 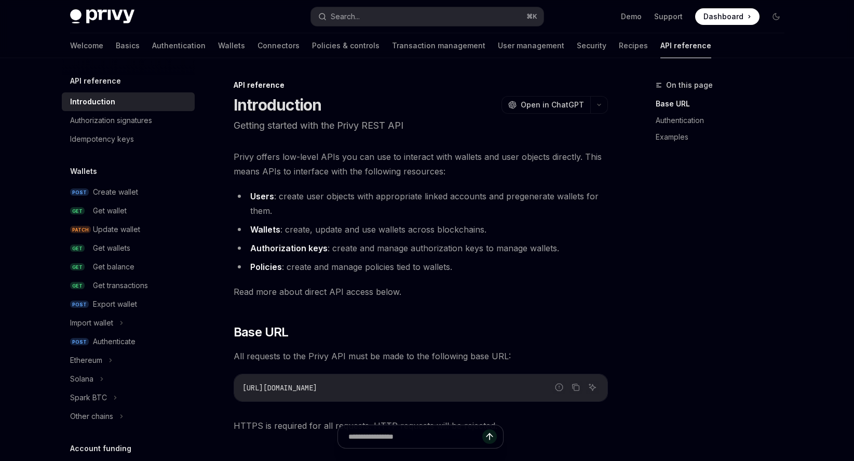 I want to click on a: Policies & controls, so click(x=346, y=46).